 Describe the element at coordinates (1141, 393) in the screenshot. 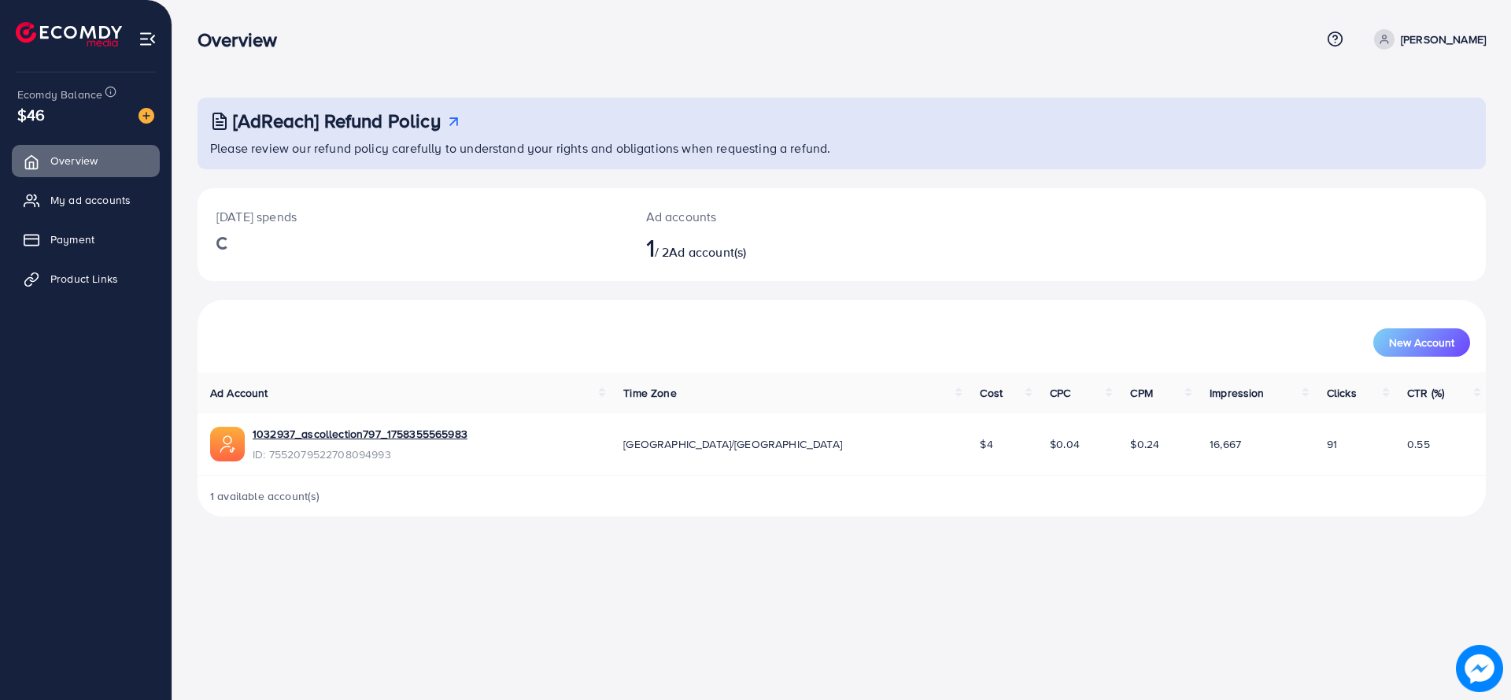

I see `span: CPM` at that location.